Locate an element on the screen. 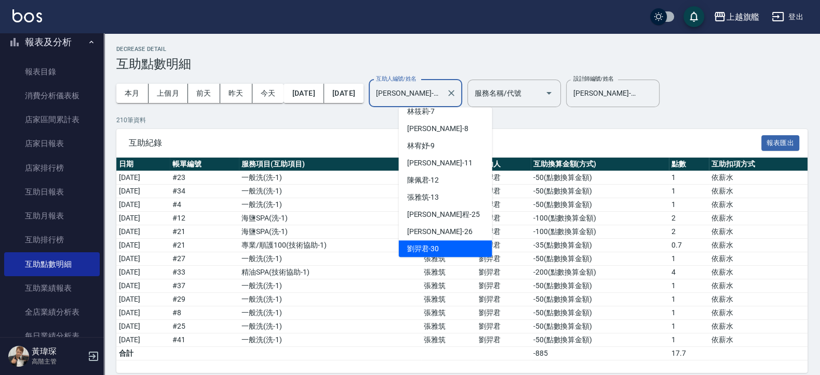 Image resolution: width=820 pixels, height=375 pixels. td: 0.7 is located at coordinates (689, 245).